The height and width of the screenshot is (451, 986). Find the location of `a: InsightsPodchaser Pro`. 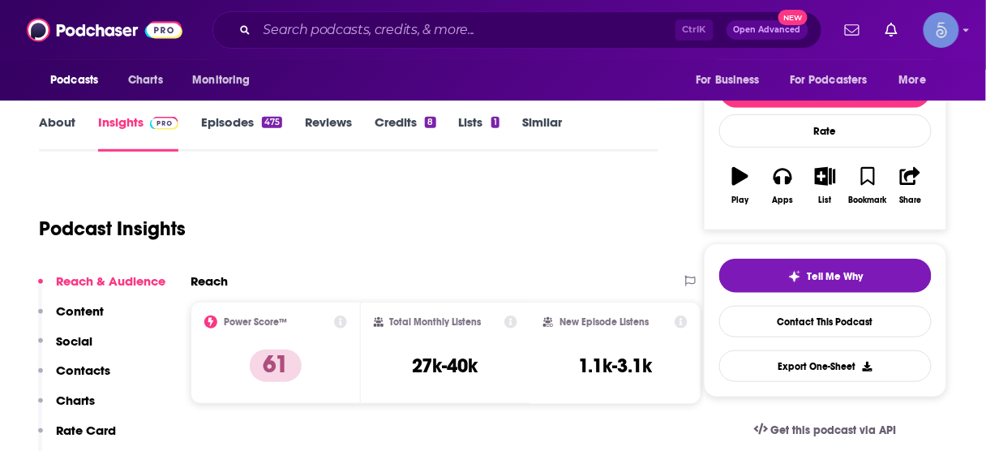

a: InsightsPodchaser Pro is located at coordinates (138, 133).